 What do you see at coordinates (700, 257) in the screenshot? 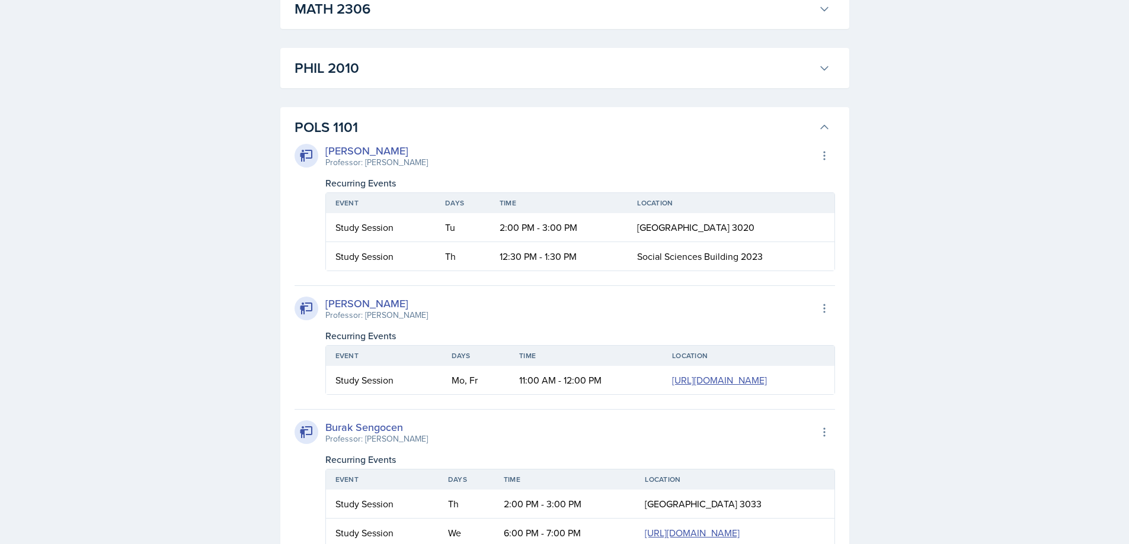
I see `span: Social Sciences Building 2023` at bounding box center [700, 257].